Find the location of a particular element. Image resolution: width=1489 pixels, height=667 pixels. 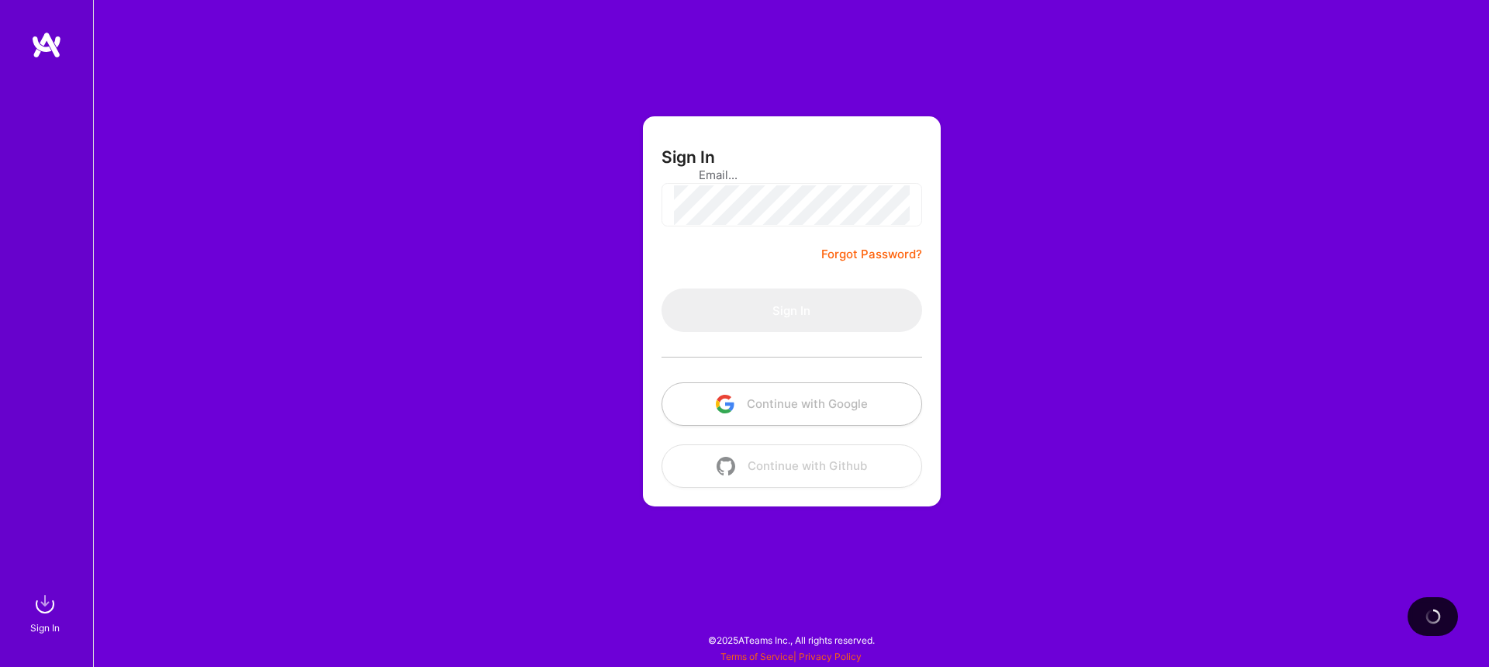

img: loading is located at coordinates (1434, 617).